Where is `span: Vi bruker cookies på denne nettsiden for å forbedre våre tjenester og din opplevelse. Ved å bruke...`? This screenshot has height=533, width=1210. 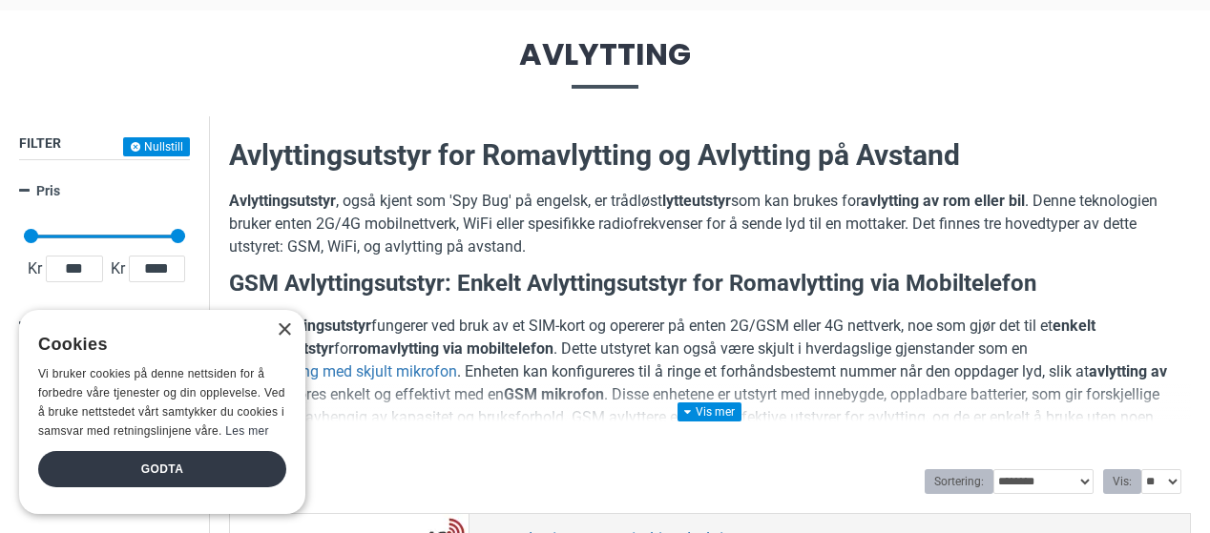
span: Vi bruker cookies på denne nettsiden for å forbedre våre tjenester og din opplevelse. Ved å bruke... is located at coordinates (161, 402).